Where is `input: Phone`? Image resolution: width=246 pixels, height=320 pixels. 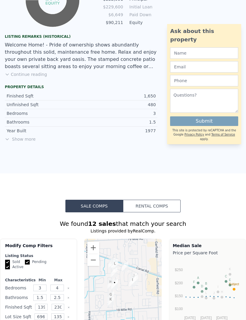 input: Phone is located at coordinates (204, 81).